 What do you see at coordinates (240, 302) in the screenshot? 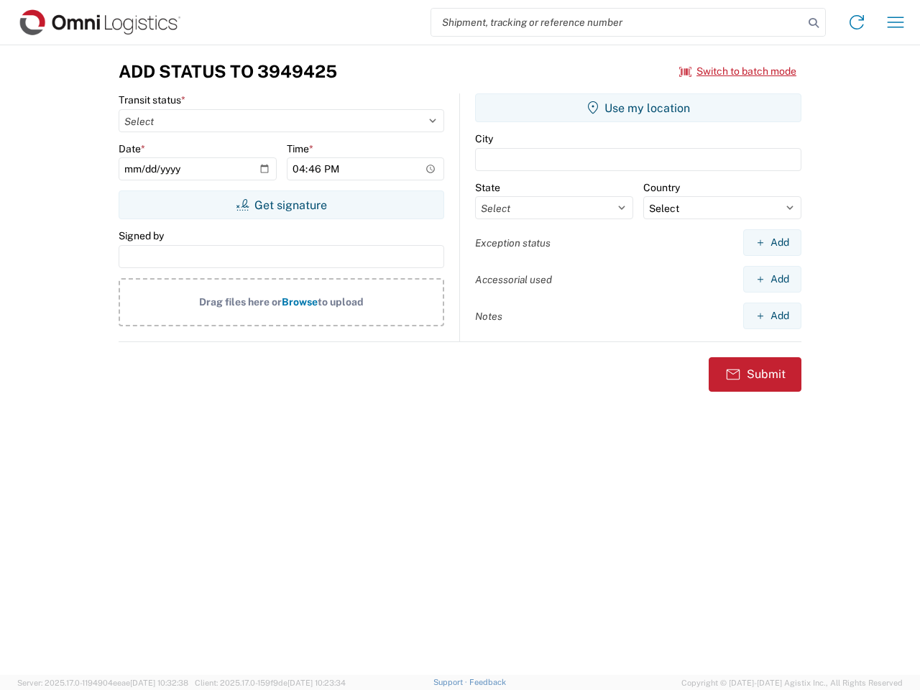
I see `span: Drag files here or` at bounding box center [240, 302].